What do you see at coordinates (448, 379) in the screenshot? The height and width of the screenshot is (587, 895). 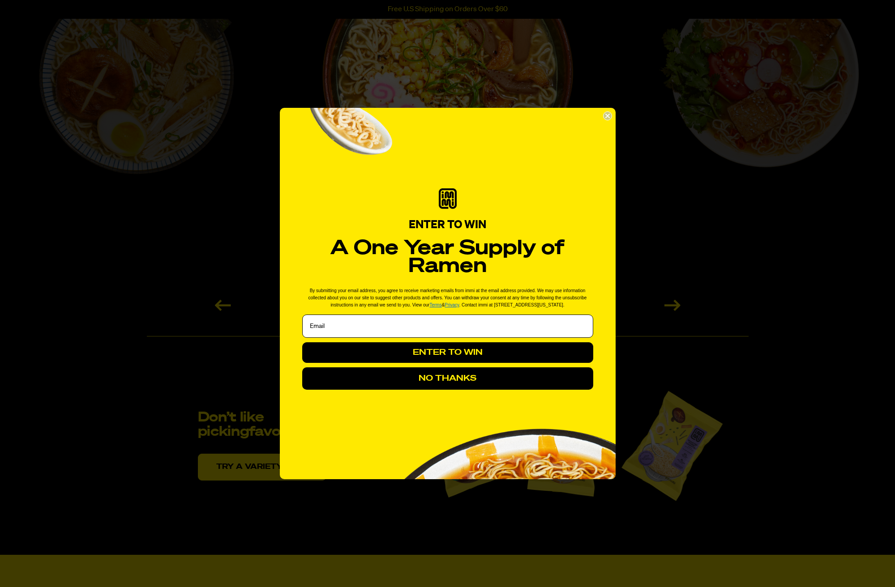 I see `button: NO THANKS` at bounding box center [448, 379].